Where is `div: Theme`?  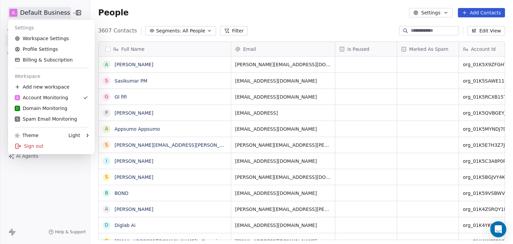 div: Theme is located at coordinates (26, 135).